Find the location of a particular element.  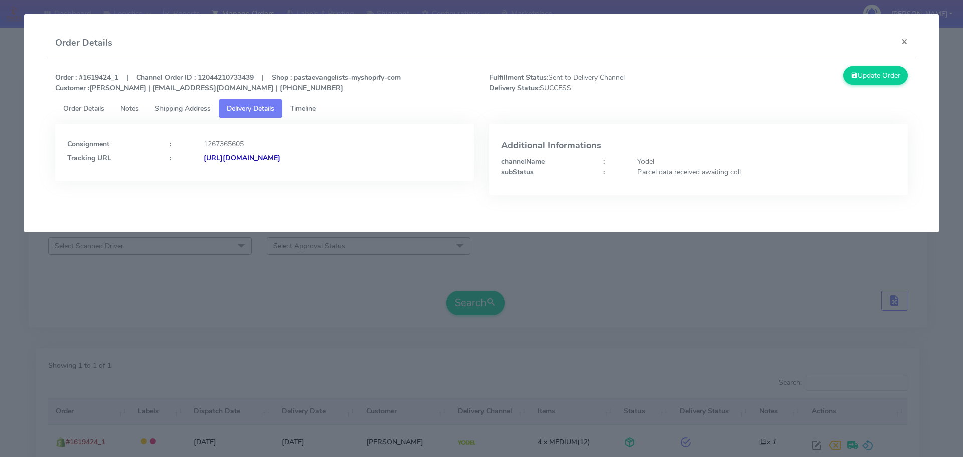

strong: channelName is located at coordinates (523, 161).